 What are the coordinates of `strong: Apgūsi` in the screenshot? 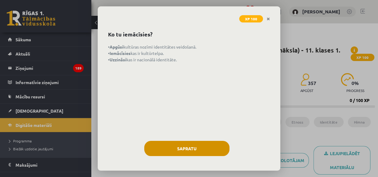 It's located at (116, 47).